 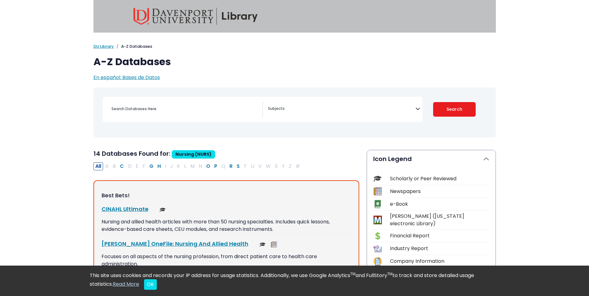 What do you see at coordinates (151, 166) in the screenshot?
I see `button: Filter Results G` at bounding box center [151, 166].